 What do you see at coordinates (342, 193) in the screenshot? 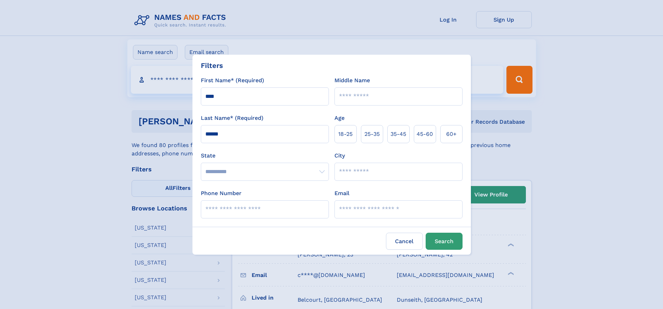
I see `label: Email` at bounding box center [342, 193].